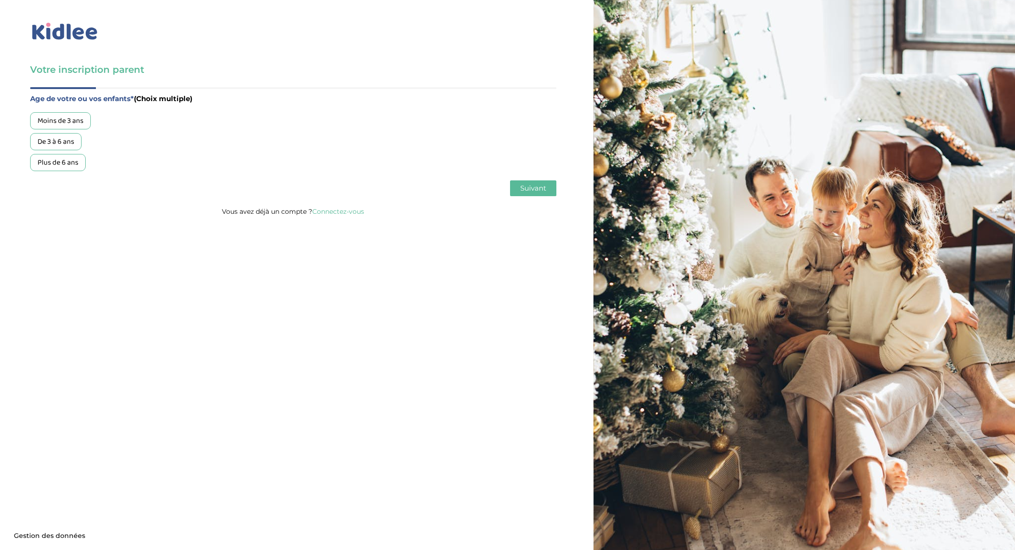 Image resolution: width=1015 pixels, height=550 pixels. Describe the element at coordinates (163, 98) in the screenshot. I see `span: (Choix multiple)` at that location.